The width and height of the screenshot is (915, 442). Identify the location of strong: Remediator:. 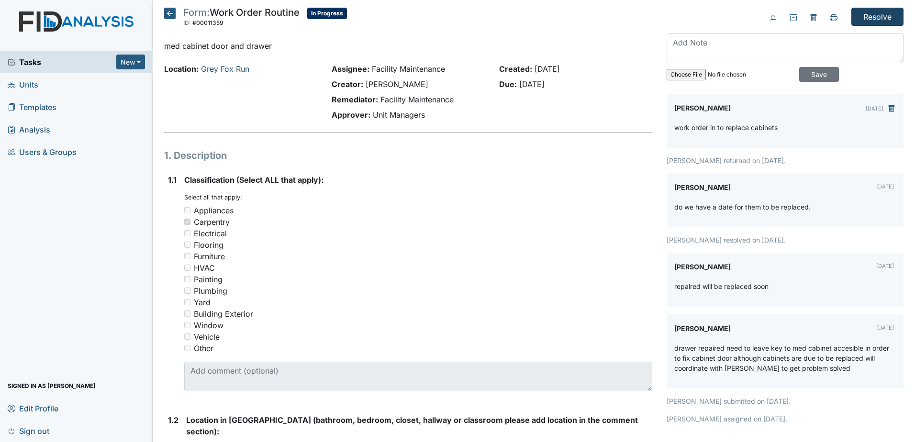
(355, 100).